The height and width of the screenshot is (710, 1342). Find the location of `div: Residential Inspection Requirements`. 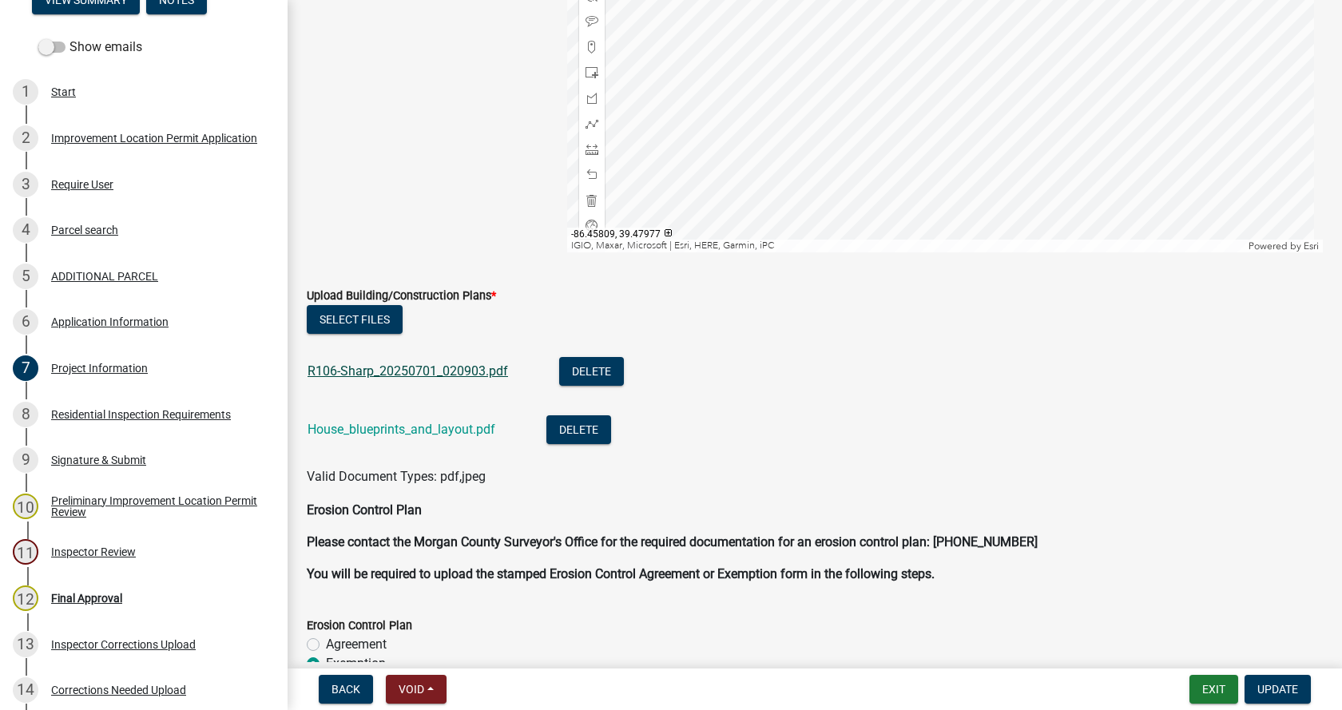

div: Residential Inspection Requirements is located at coordinates (141, 415).